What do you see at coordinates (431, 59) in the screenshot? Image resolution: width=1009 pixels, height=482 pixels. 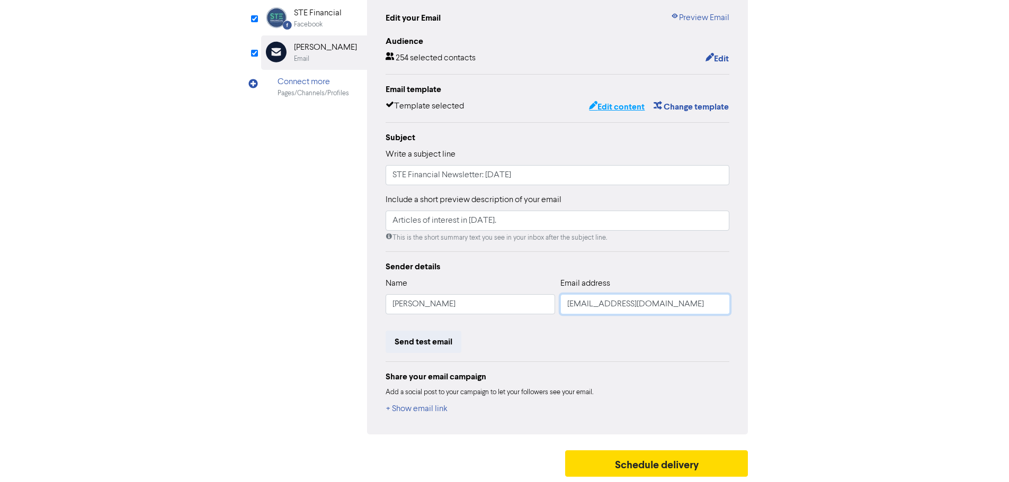 I see `div: 254 selected contacts` at bounding box center [431, 59].